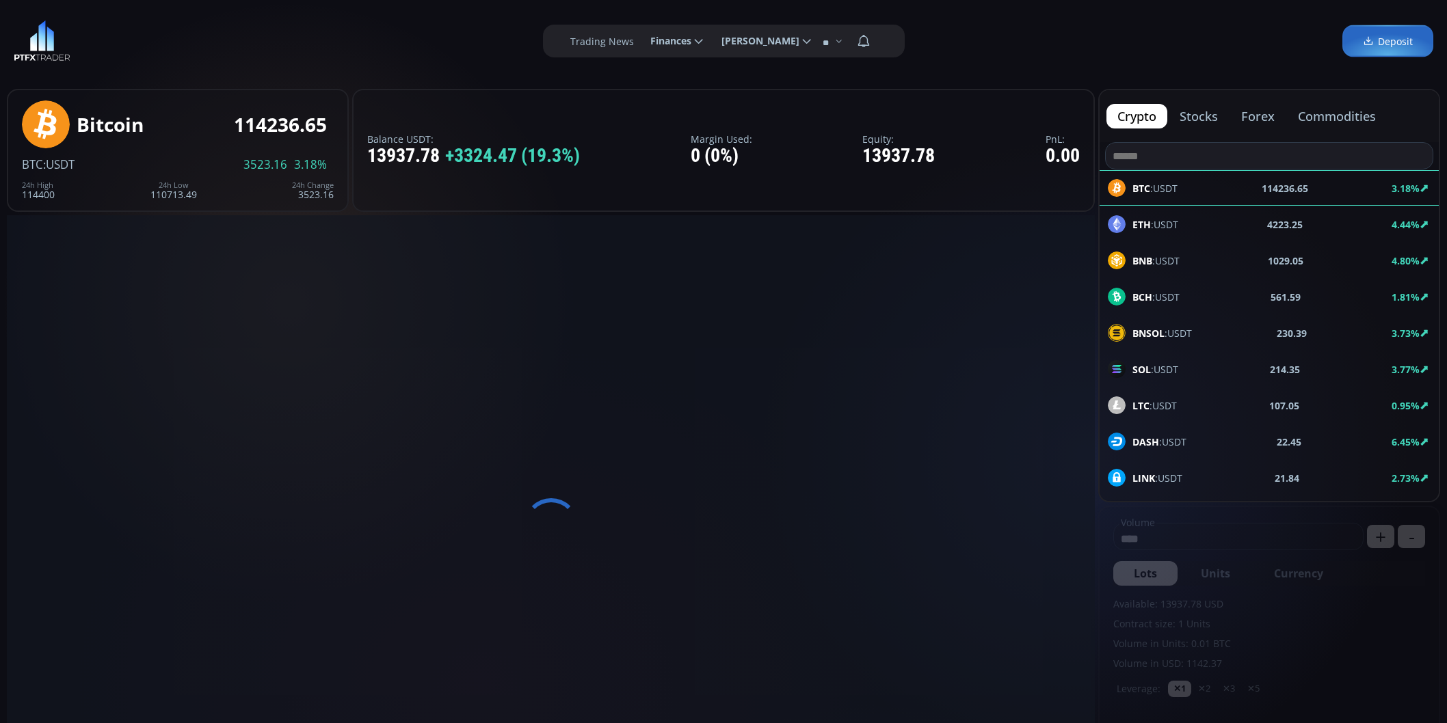 Image resolution: width=1447 pixels, height=723 pixels. Describe the element at coordinates (1140, 405) in the screenshot. I see `b: LTC` at that location.